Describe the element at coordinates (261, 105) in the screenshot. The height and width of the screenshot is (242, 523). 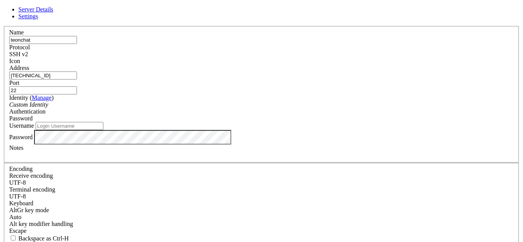
I see `div: Custom Identity` at that location.